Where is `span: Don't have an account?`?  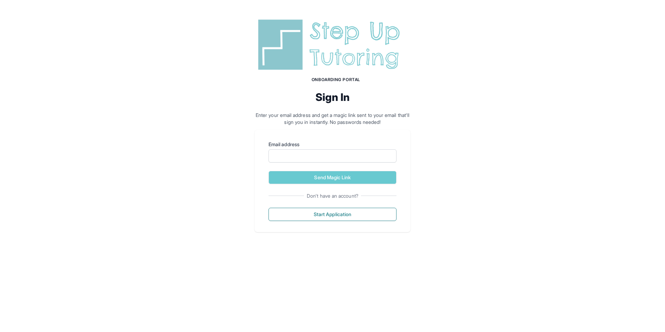
span: Don't have an account? is located at coordinates (332, 196).